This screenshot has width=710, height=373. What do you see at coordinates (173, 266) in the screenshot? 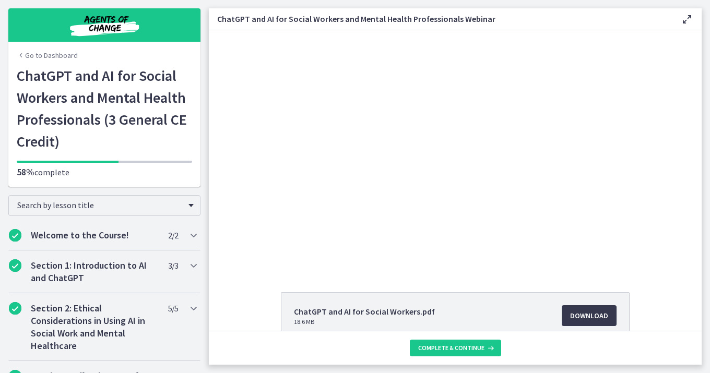
I see `span: 3 / 3` at bounding box center [173, 266].